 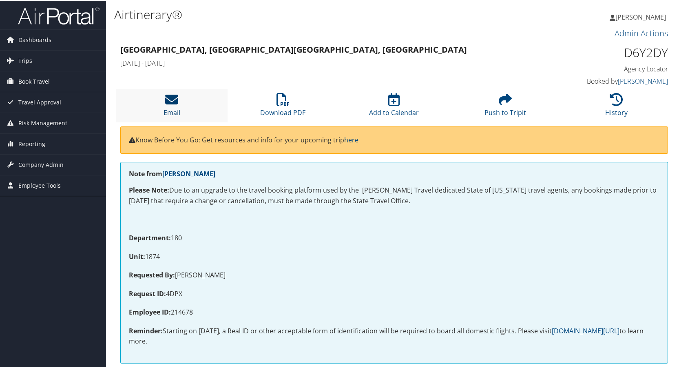 I want to click on h1: D6Y2DY, so click(x=604, y=52).